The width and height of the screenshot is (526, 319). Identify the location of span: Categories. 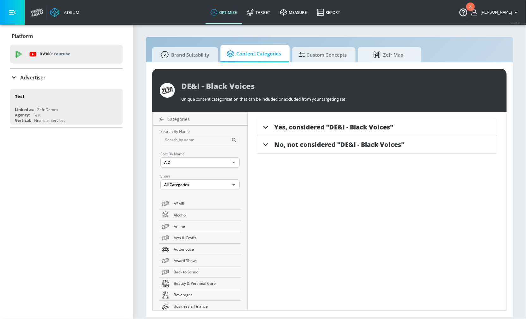
(178, 119).